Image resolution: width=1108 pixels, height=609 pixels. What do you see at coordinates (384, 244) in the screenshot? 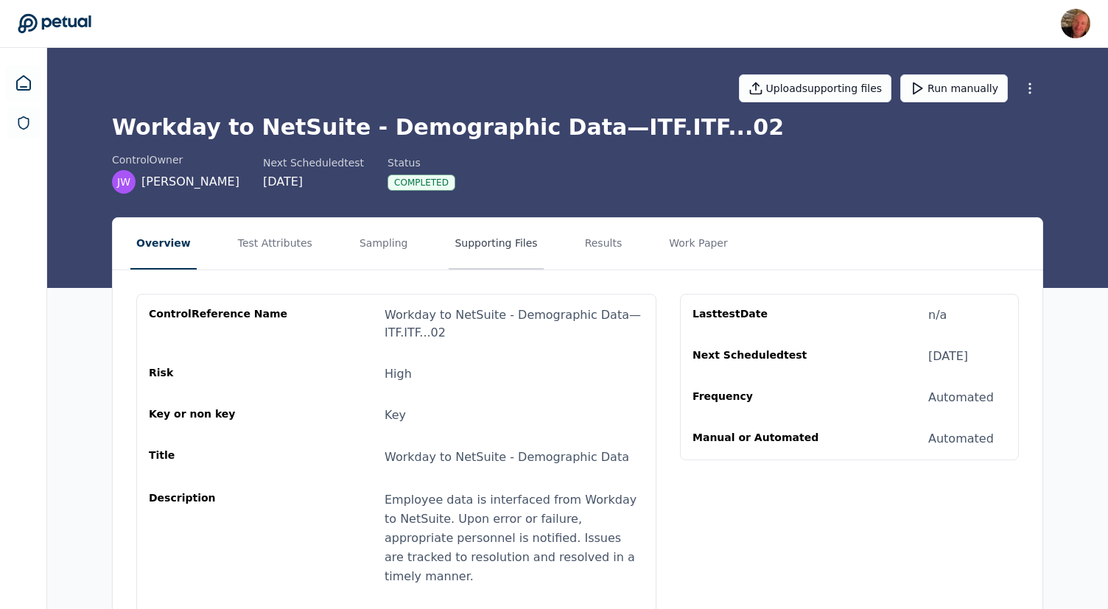
I see `button: Sampling` at bounding box center [384, 244].